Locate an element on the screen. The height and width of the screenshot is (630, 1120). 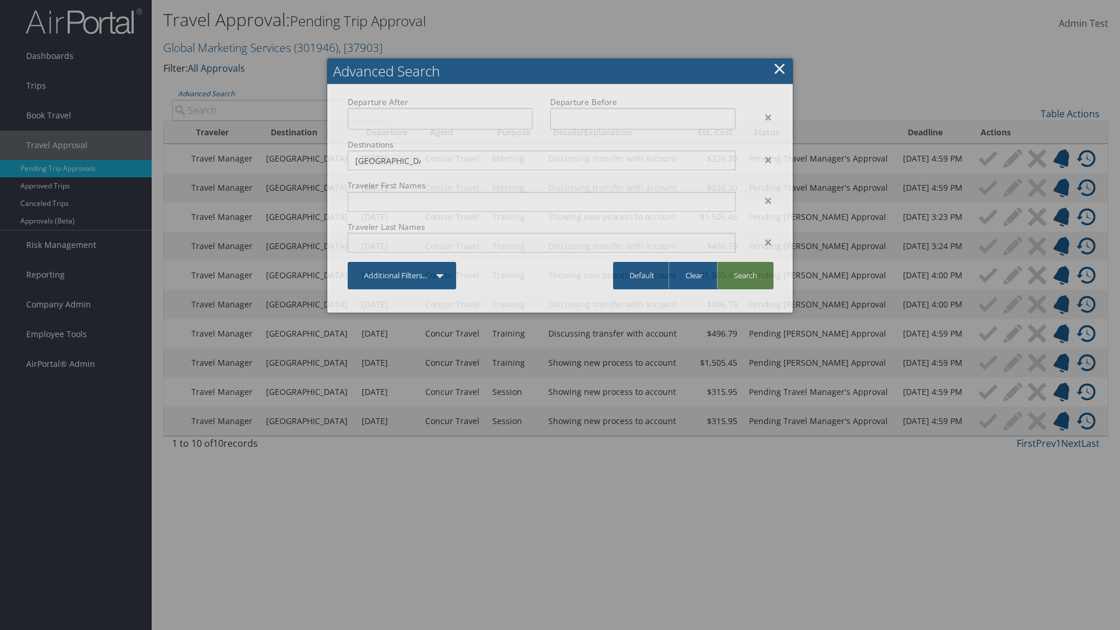
h2: Advanced Search is located at coordinates (560, 71).